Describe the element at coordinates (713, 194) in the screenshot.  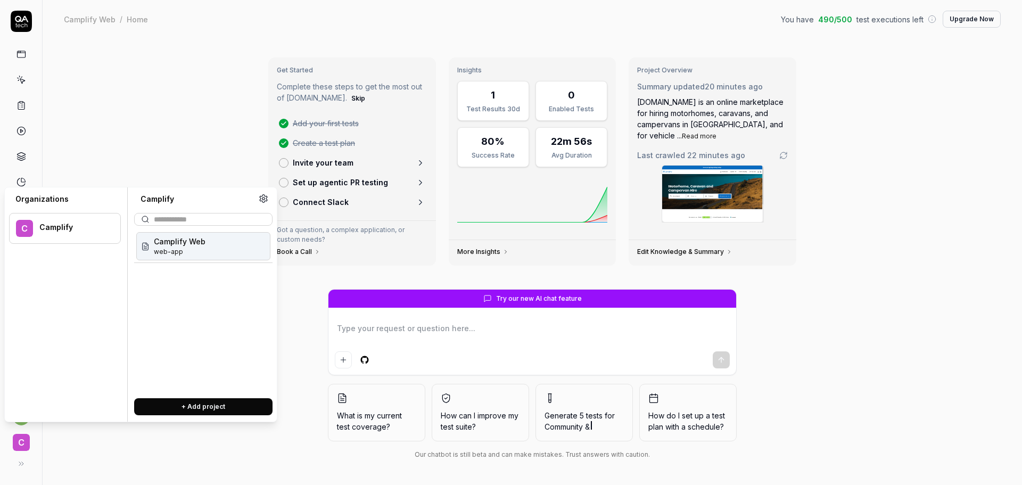
I see `img: Screenshot` at that location.